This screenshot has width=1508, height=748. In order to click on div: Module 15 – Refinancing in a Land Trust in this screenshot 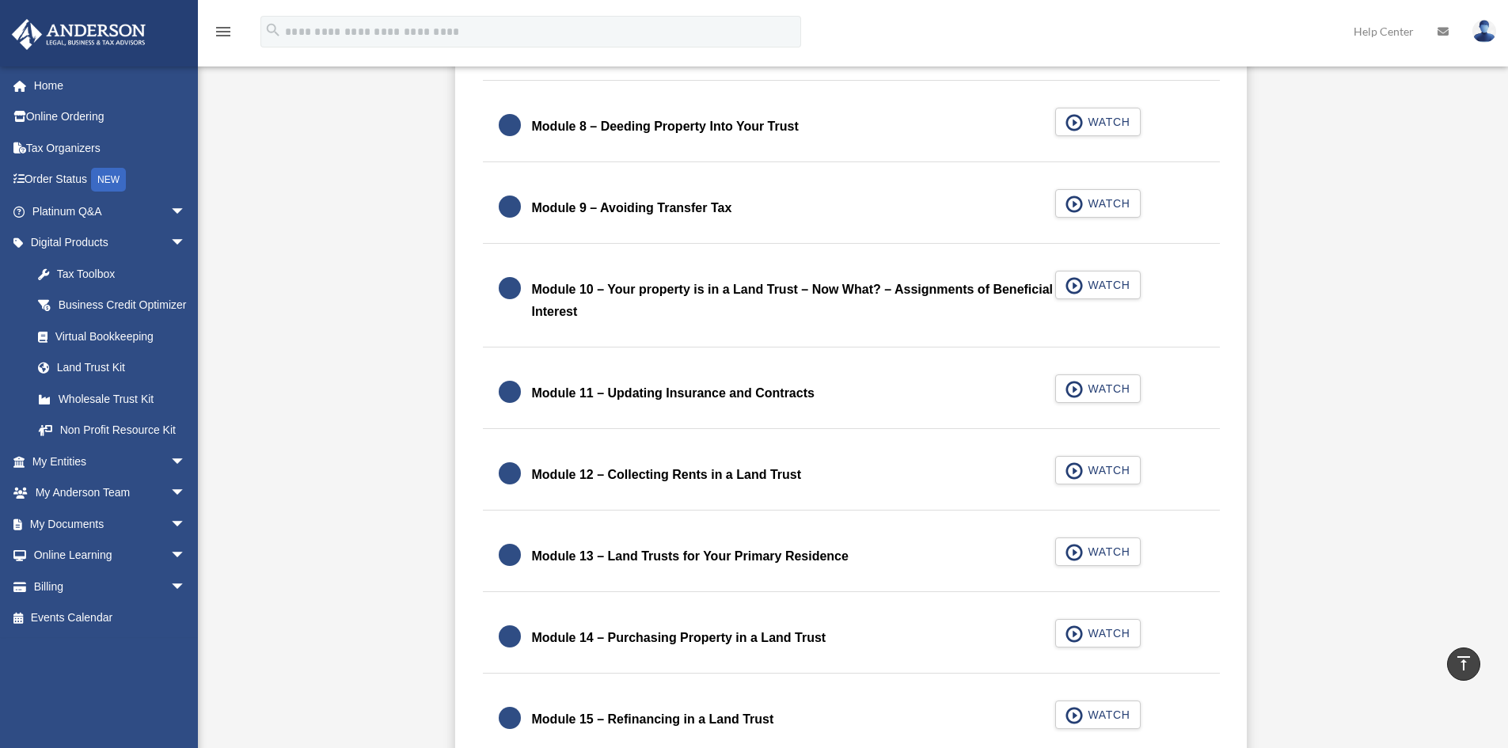, I will do `click(653, 720)`.